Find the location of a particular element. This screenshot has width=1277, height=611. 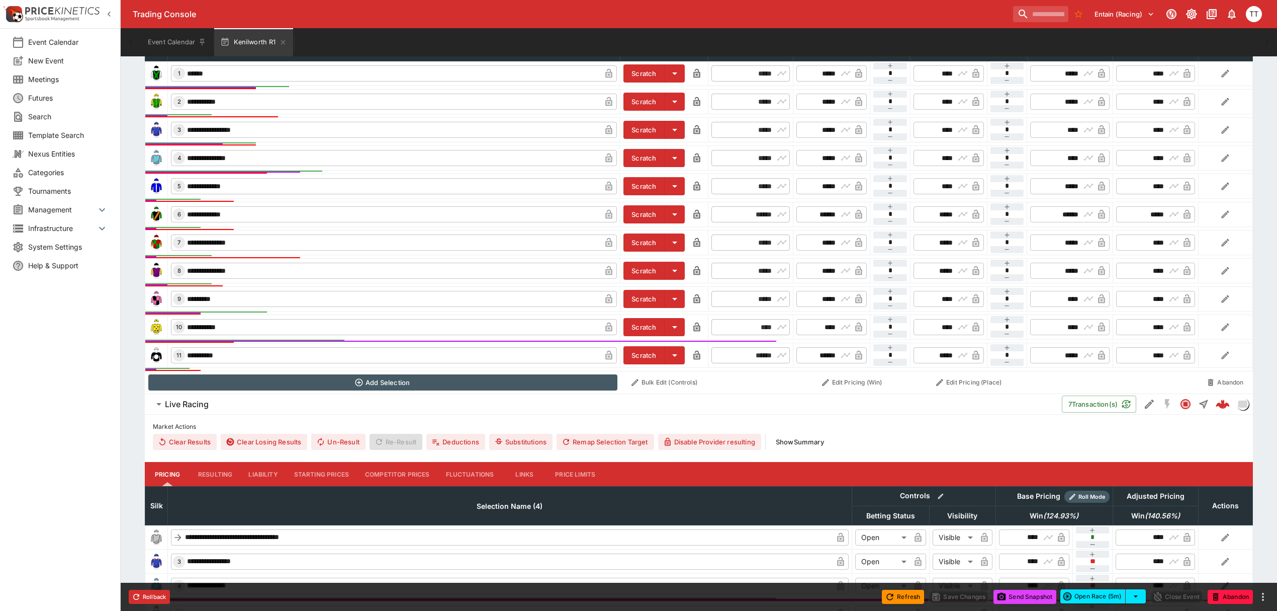

button: ShowSummary is located at coordinates (800, 442).